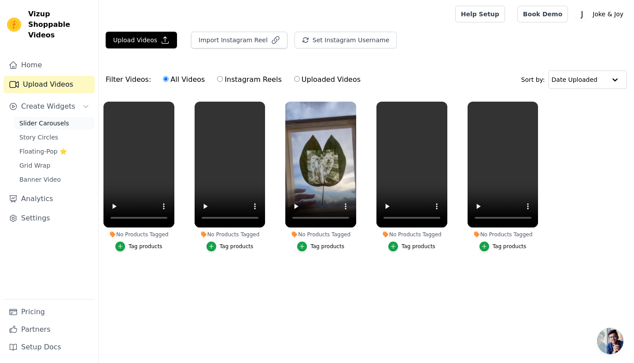 This screenshot has height=363, width=634. What do you see at coordinates (346, 40) in the screenshot?
I see `button: Set Instagram Username` at bounding box center [346, 40].